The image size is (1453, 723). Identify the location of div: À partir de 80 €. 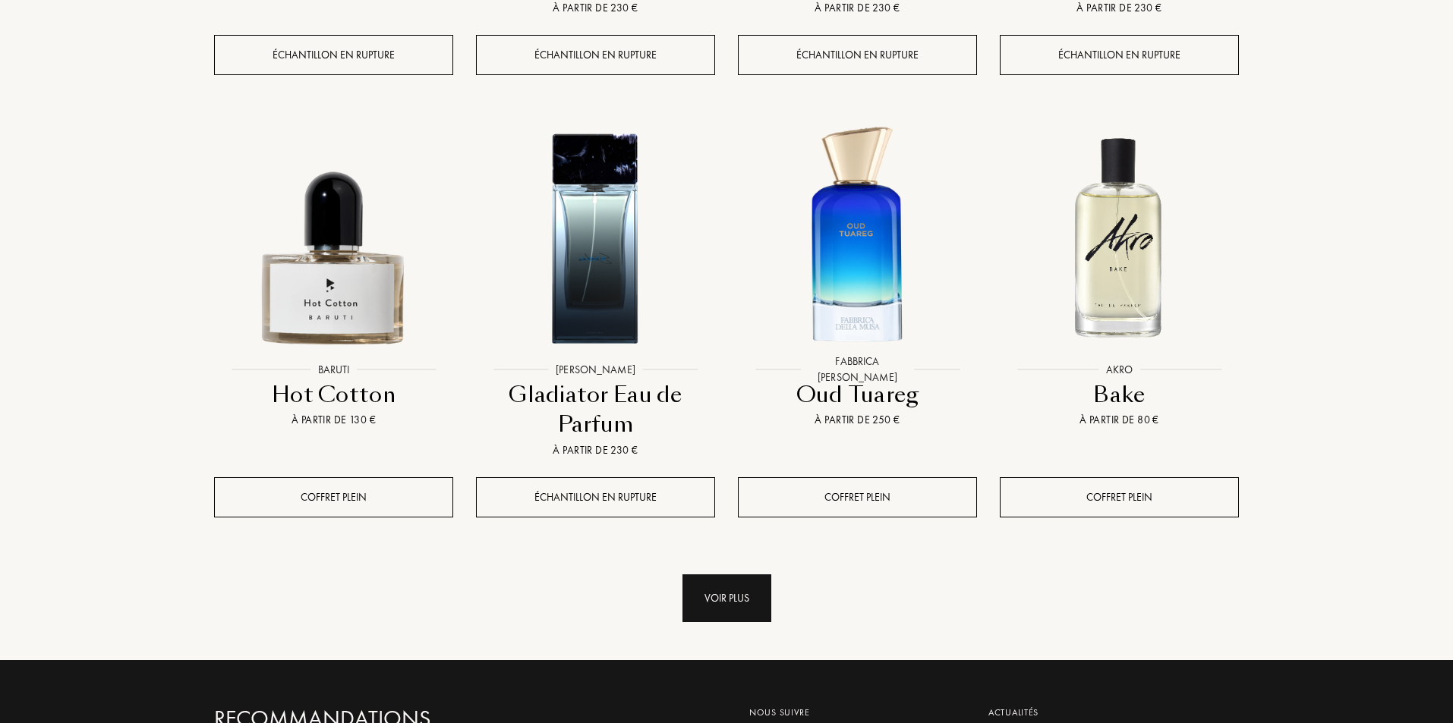
(1119, 420).